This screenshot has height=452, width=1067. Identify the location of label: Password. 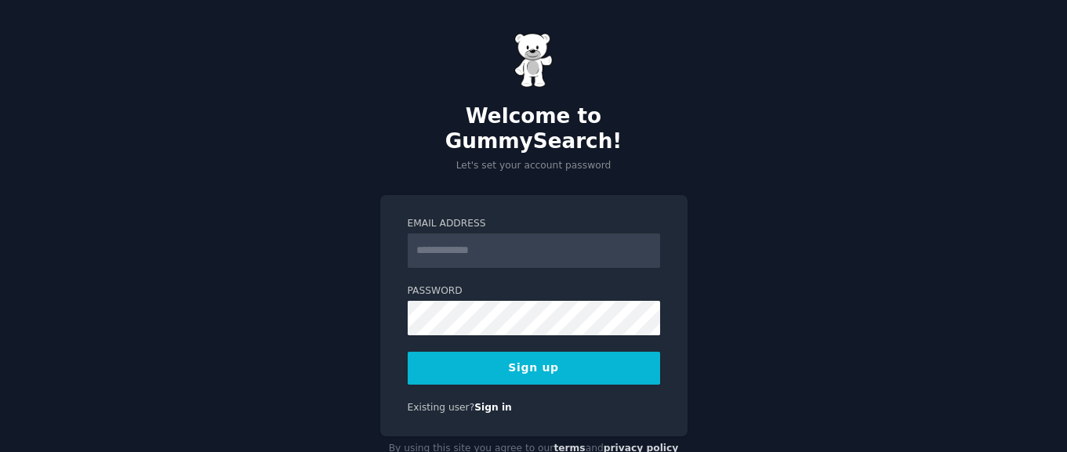
(534, 292).